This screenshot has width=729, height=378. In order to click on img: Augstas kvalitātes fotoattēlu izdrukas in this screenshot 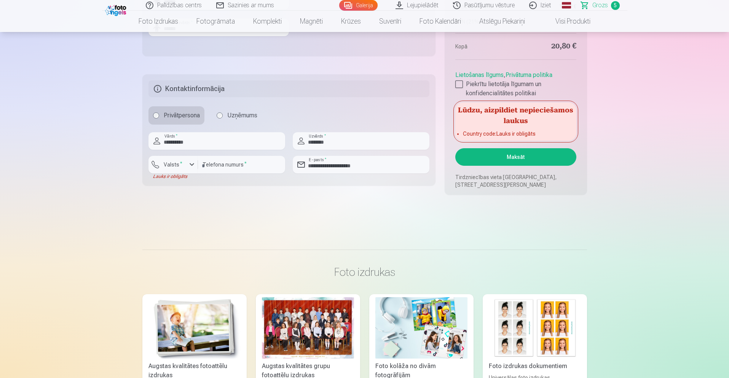, I will do `click(195, 327)`.